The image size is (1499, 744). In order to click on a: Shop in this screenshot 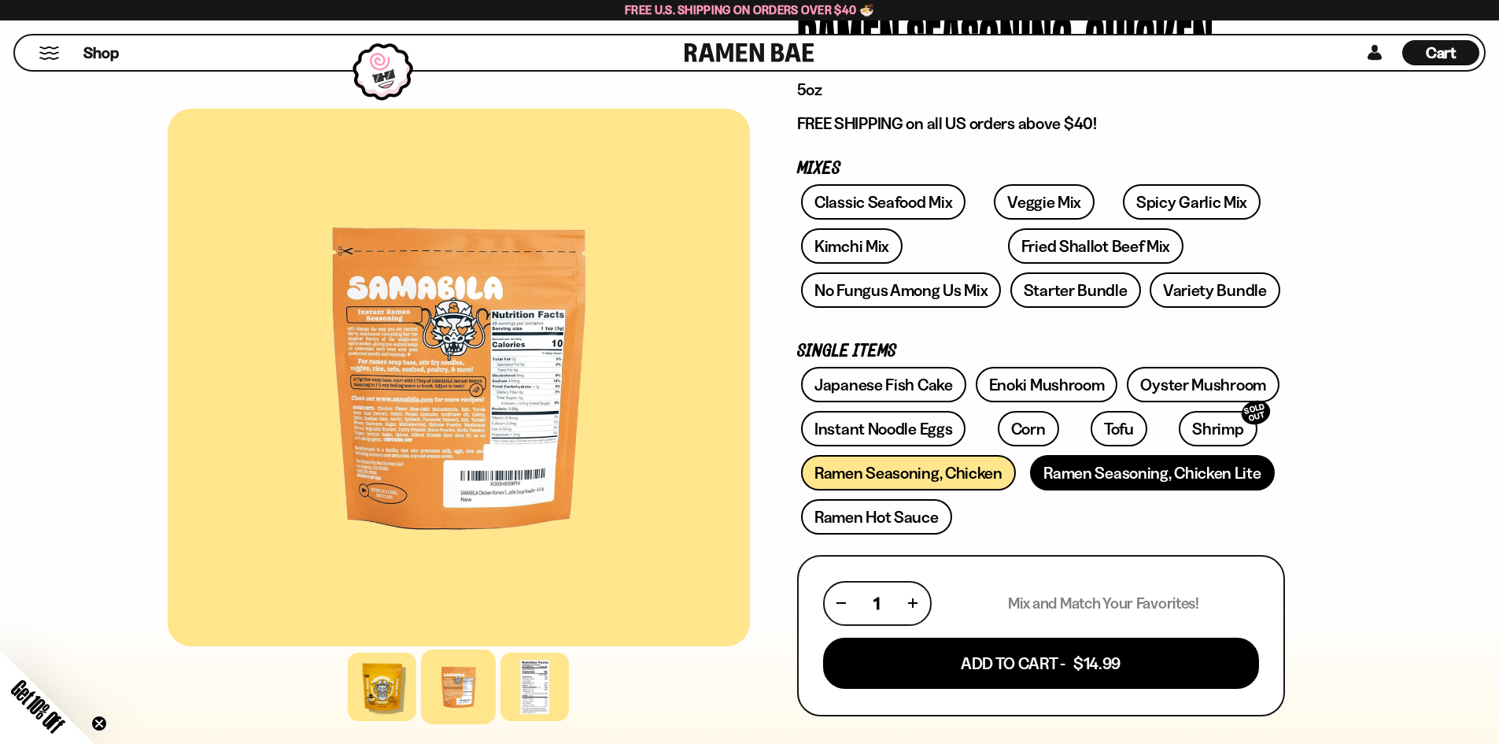, I will do `click(101, 53)`.